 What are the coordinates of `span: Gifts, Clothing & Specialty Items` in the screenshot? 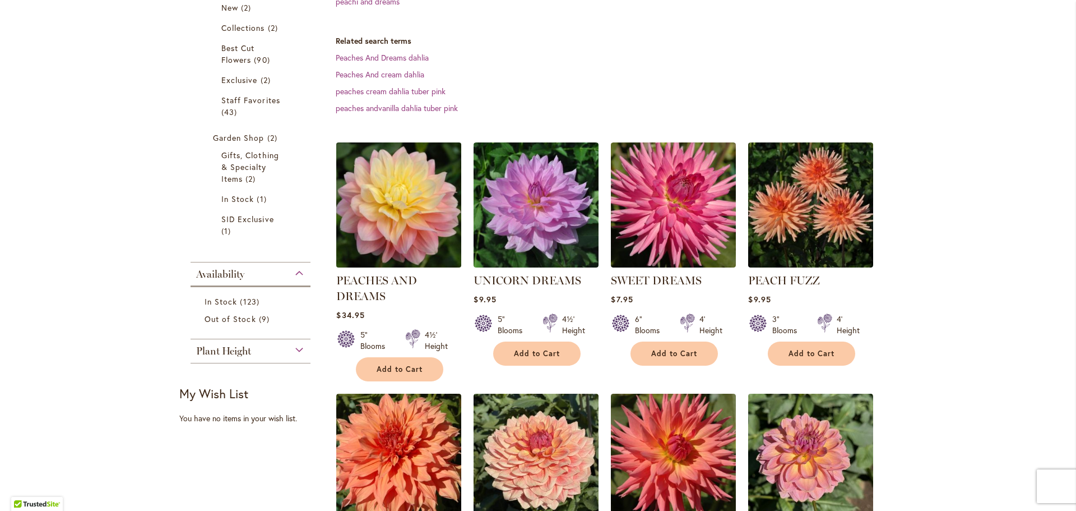 It's located at (250, 166).